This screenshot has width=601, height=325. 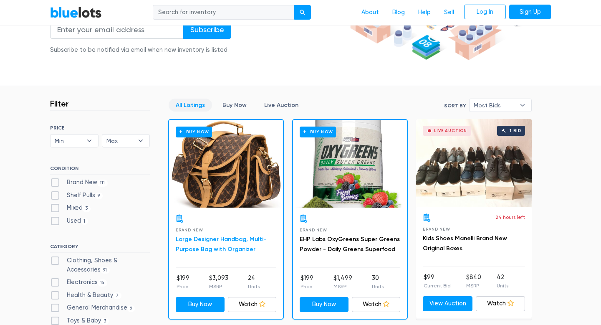 What do you see at coordinates (78, 282) in the screenshot?
I see `label: Electronics` at bounding box center [78, 282].